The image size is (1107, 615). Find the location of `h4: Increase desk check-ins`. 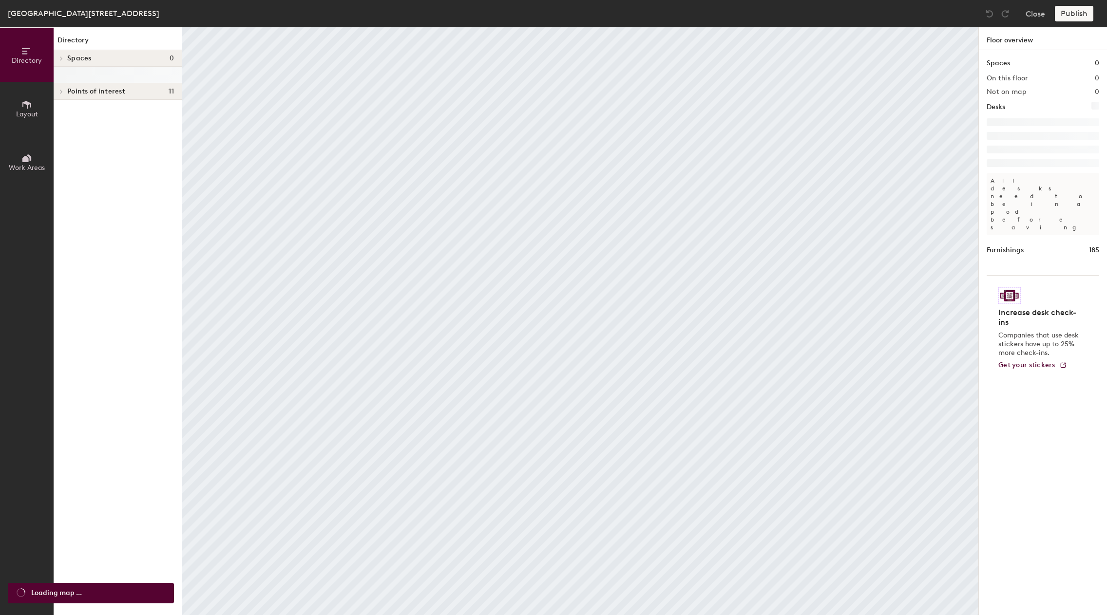

h4: Increase desk check-ins is located at coordinates (1040, 318).